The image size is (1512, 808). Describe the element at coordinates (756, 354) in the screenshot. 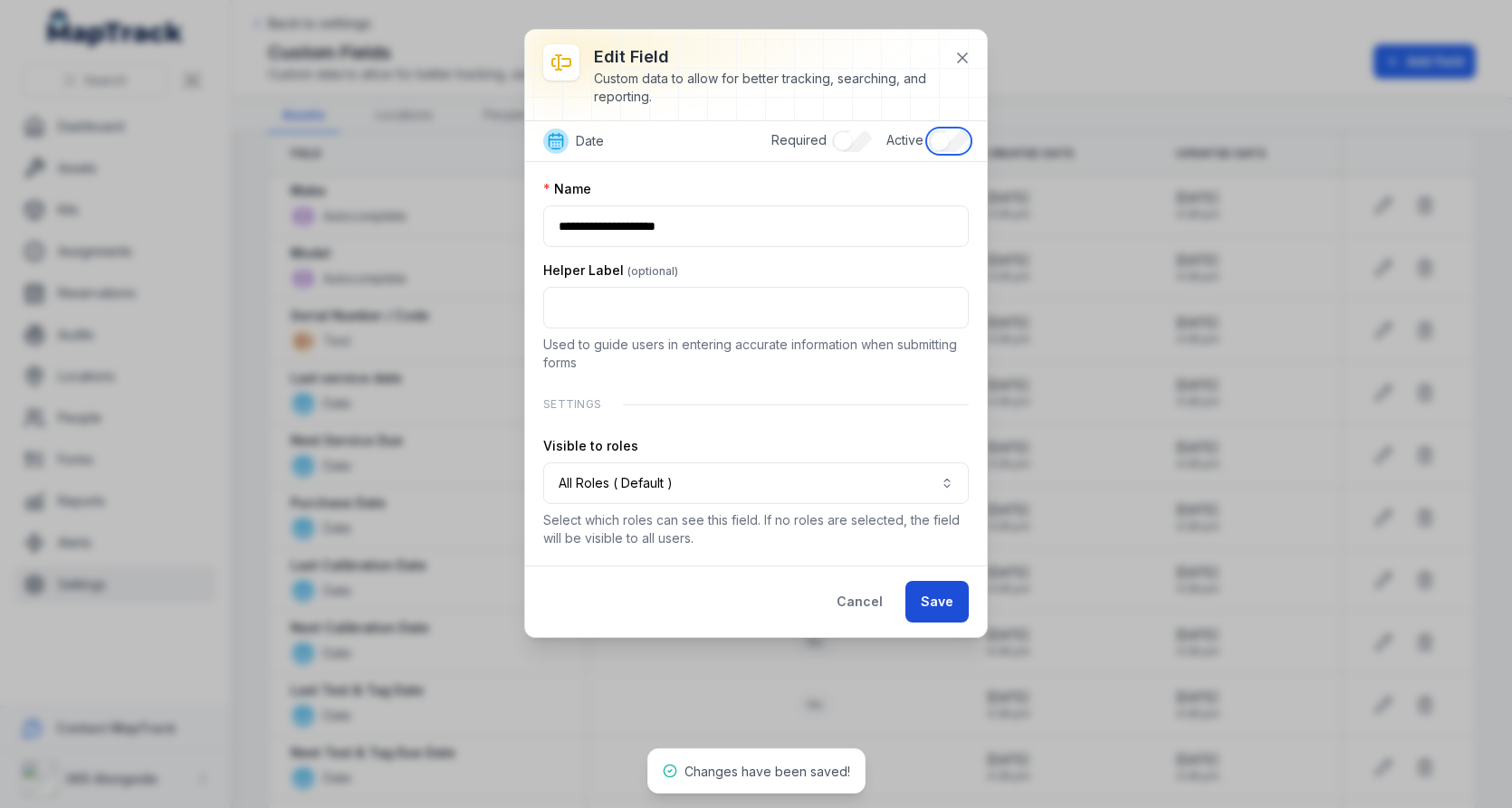

I see `p: Used to guide users in entering accurate information when submitting forms` at that location.